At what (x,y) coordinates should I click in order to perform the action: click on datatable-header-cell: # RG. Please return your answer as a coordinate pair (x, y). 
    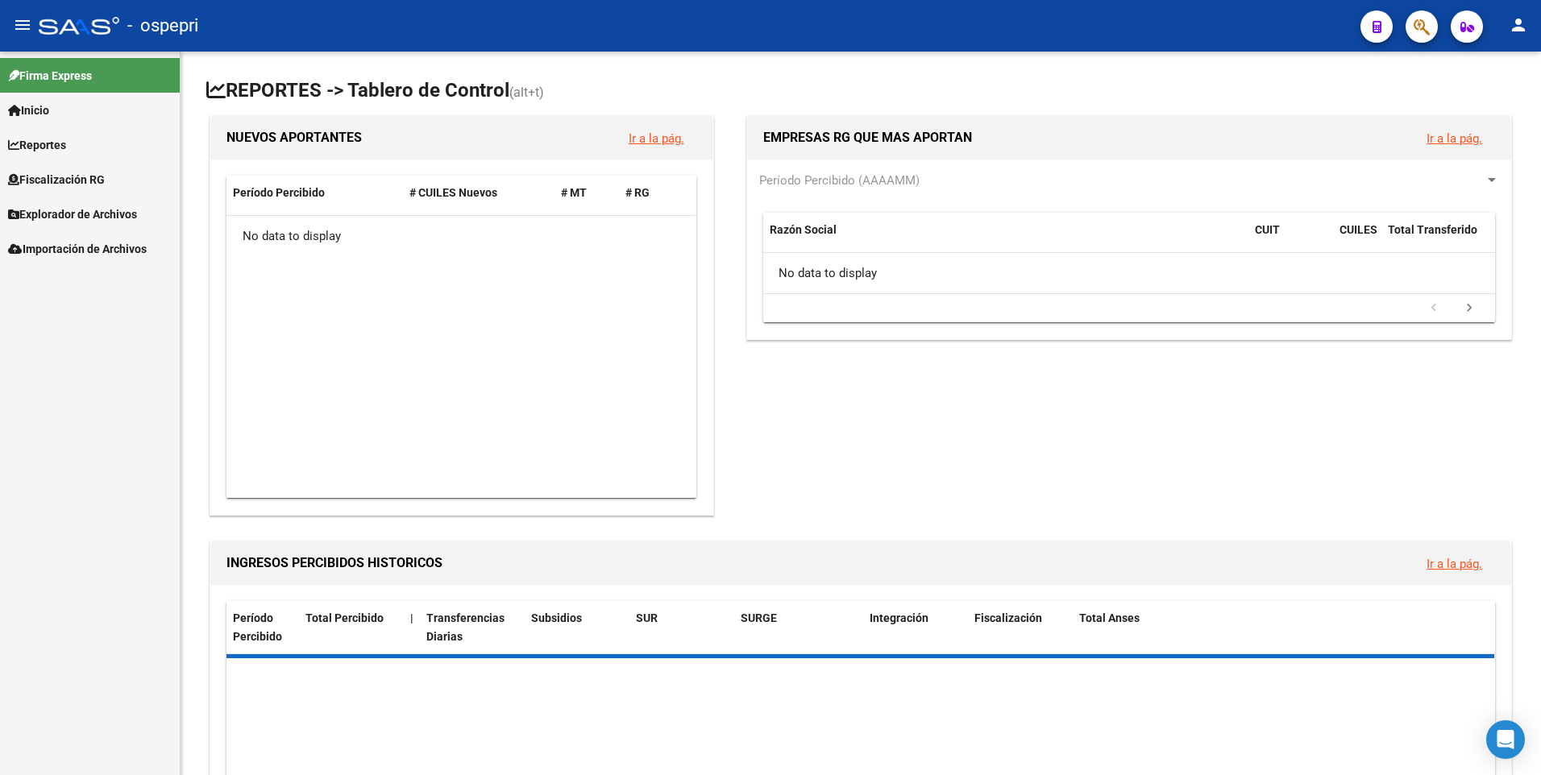
    Looking at the image, I should click on (651, 193).